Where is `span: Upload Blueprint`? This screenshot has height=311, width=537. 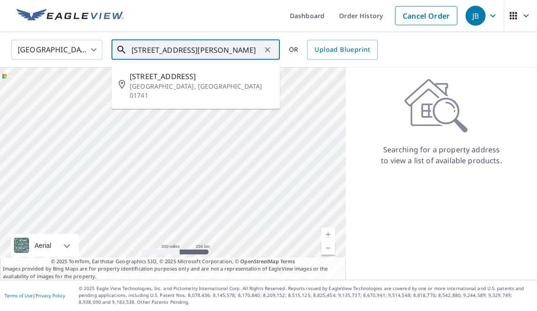
span: Upload Blueprint is located at coordinates (342, 51).